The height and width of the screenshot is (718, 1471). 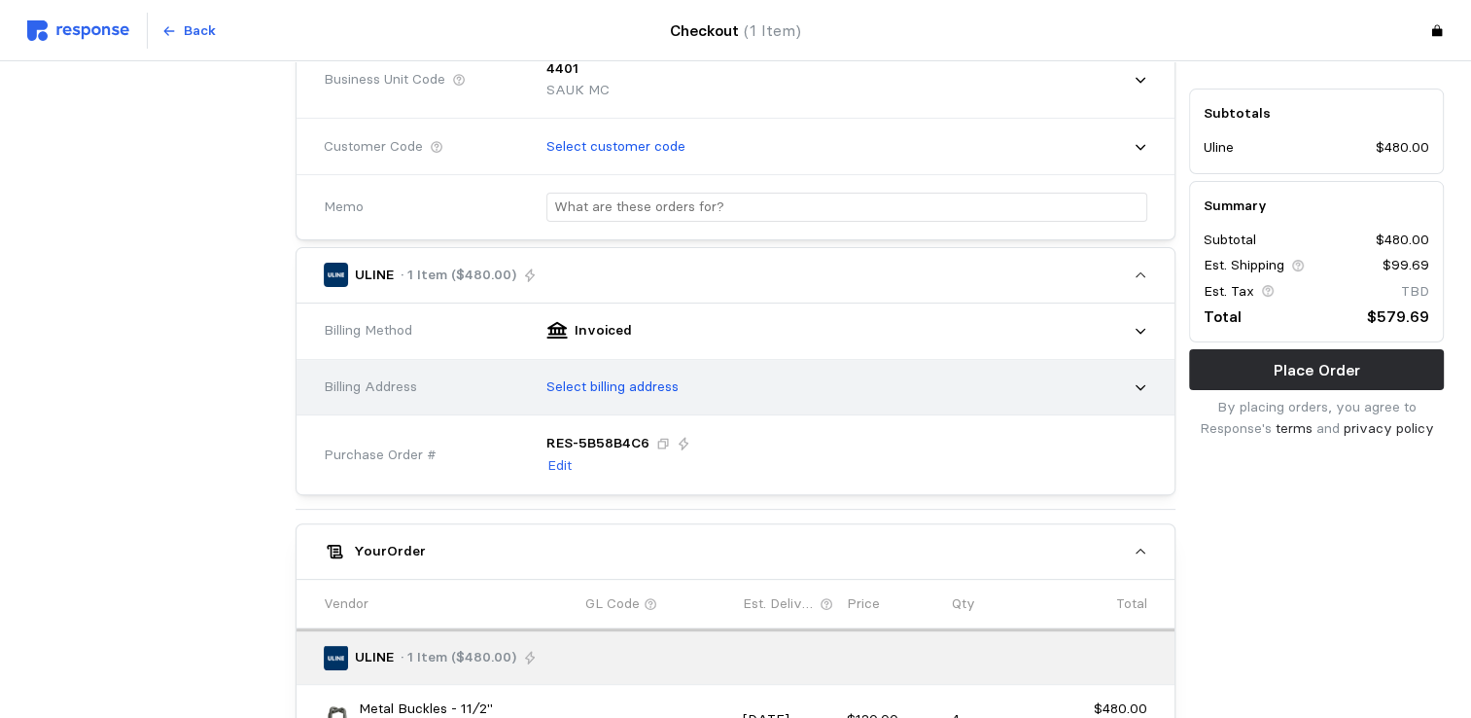 What do you see at coordinates (1316, 113) in the screenshot?
I see `h5: Subtotals` at bounding box center [1316, 113].